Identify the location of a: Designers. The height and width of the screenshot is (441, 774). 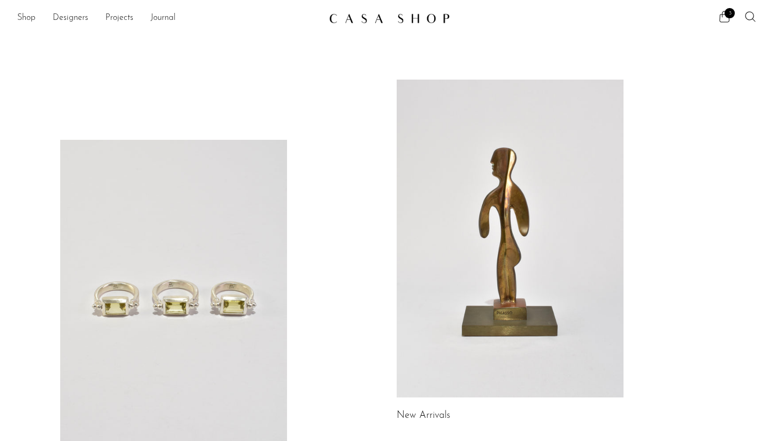
(70, 18).